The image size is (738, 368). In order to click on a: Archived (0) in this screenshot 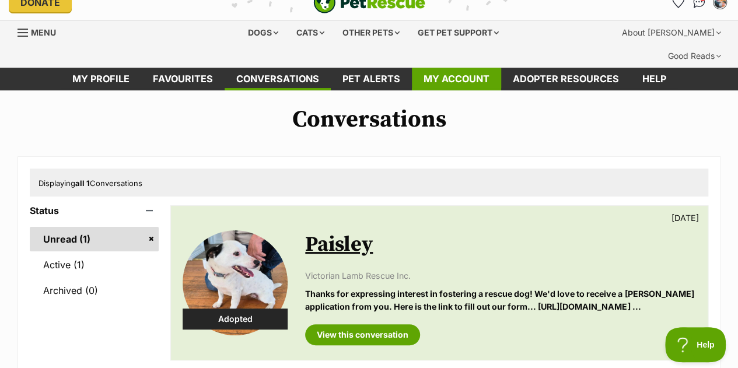, I will do `click(94, 291)`.